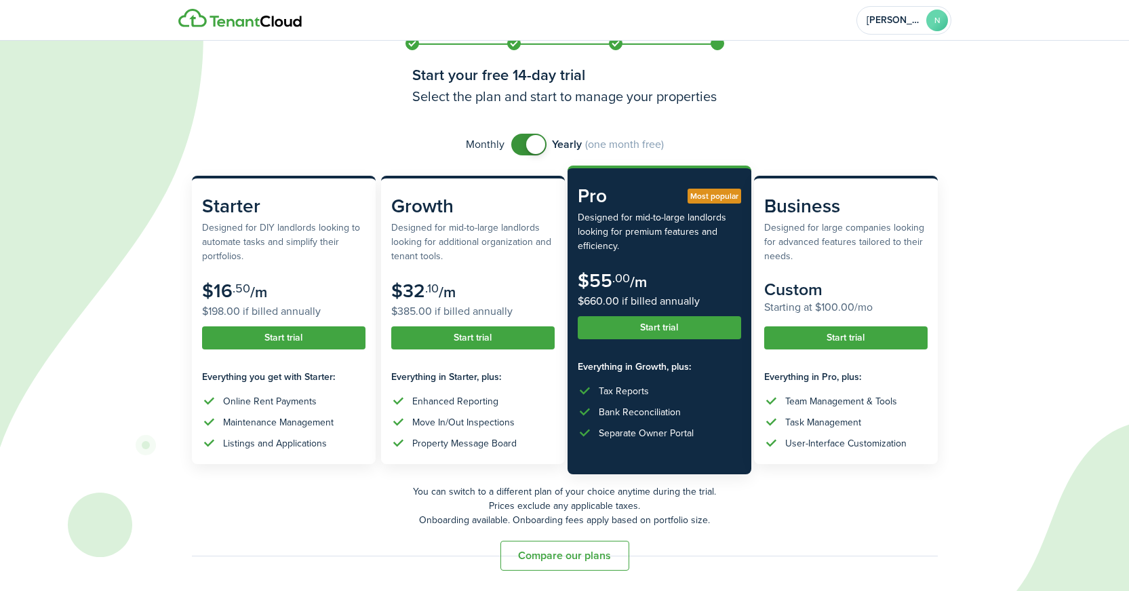 Image resolution: width=1129 pixels, height=591 pixels. What do you see at coordinates (639, 412) in the screenshot?
I see `div: Bank Reconciliation` at bounding box center [639, 412].